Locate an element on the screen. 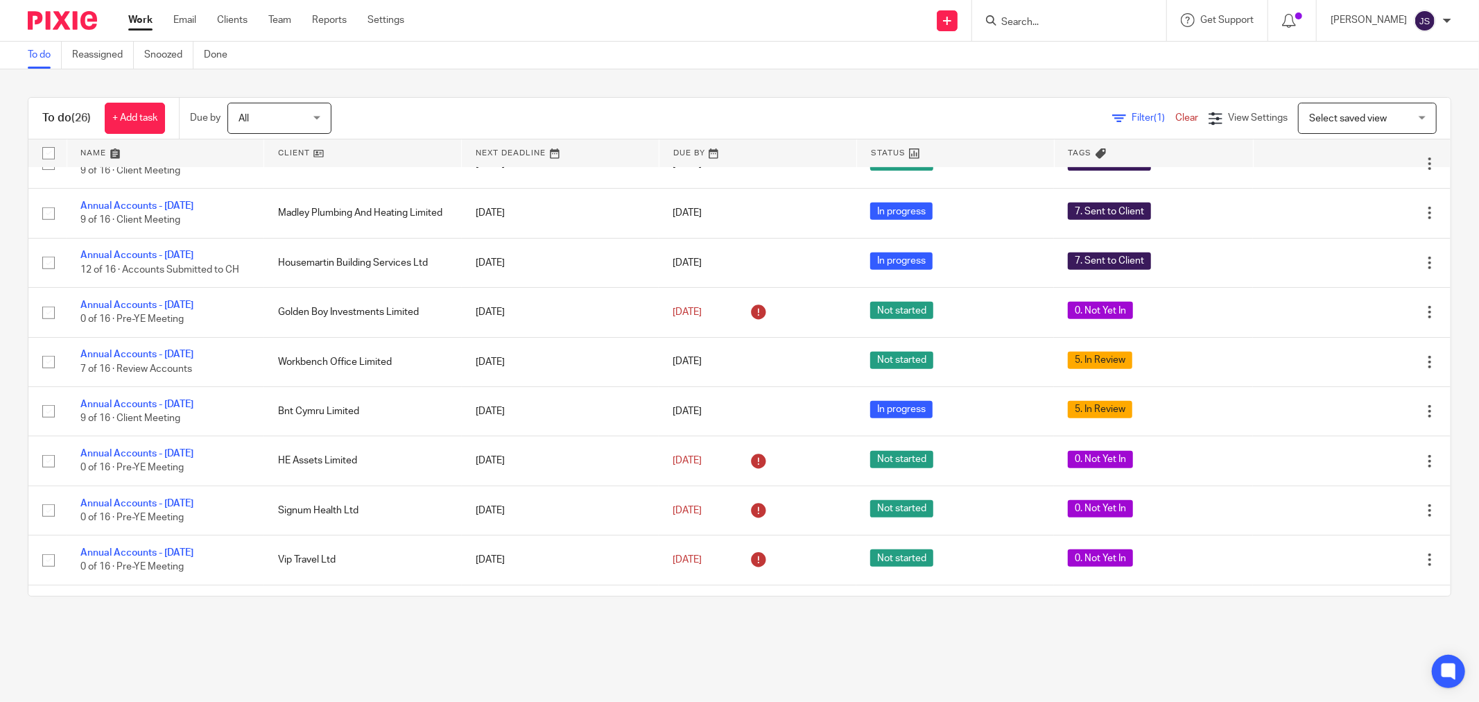  p: Due by is located at coordinates (205, 118).